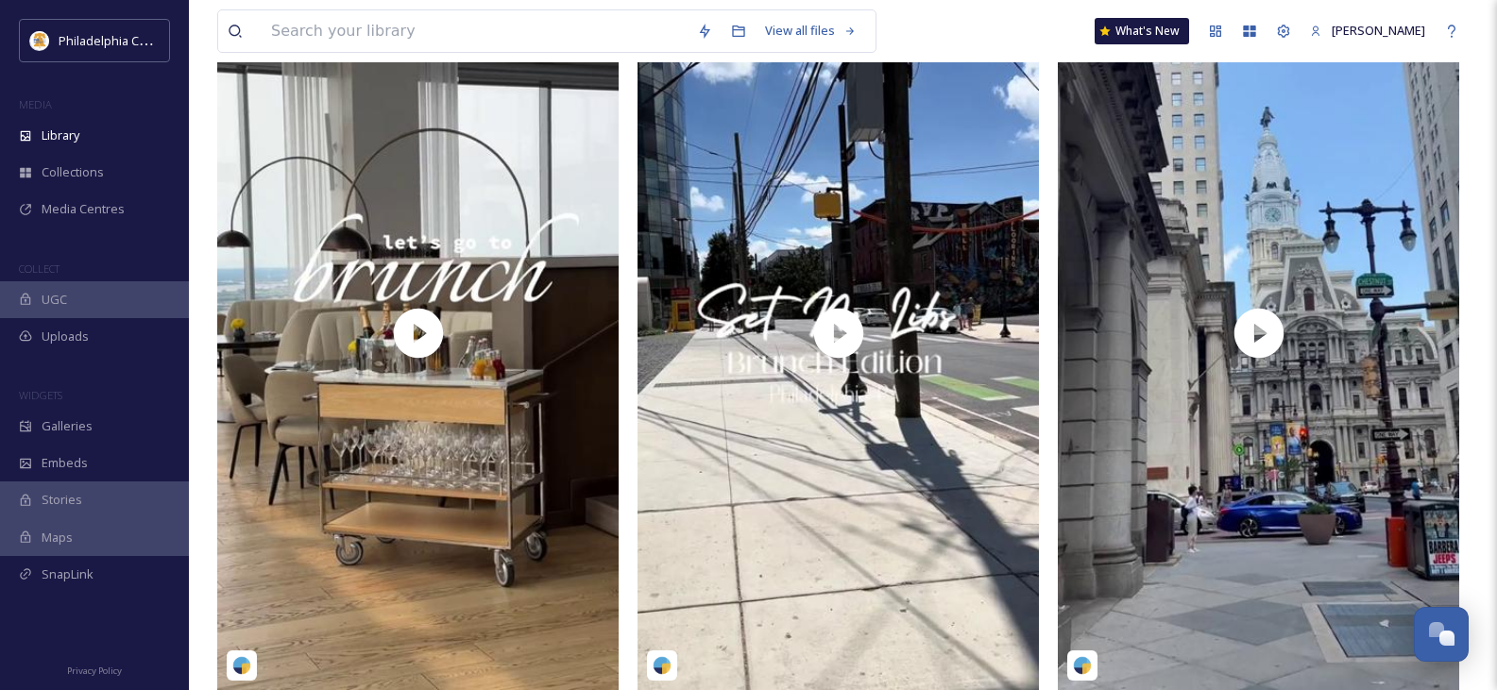 The height and width of the screenshot is (690, 1497). Describe the element at coordinates (60, 135) in the screenshot. I see `span: Library` at that location.